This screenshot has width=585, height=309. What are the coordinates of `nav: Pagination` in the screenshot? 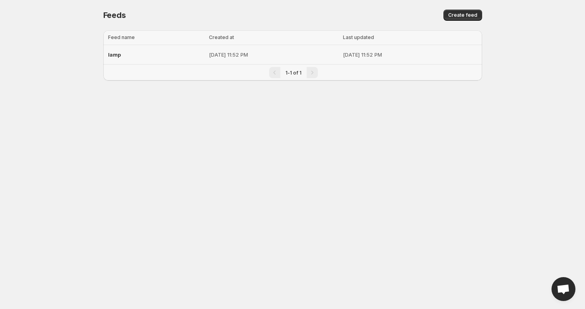 It's located at (292, 72).